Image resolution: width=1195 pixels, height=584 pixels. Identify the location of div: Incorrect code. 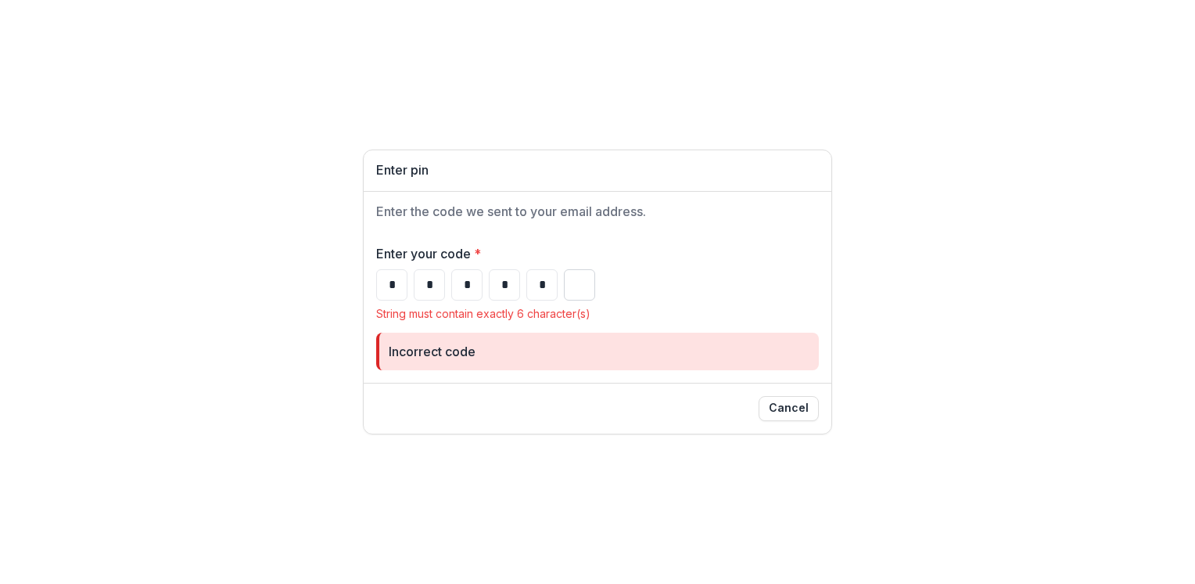
(432, 351).